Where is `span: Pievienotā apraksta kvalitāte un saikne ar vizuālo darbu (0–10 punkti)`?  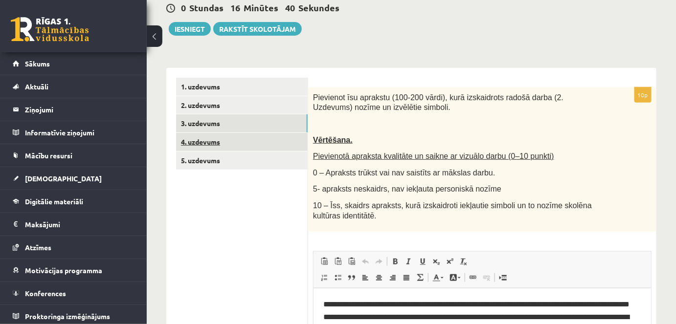
span: Pievienotā apraksta kvalitāte un saikne ar vizuālo darbu (0–10 punkti) is located at coordinates (433, 156).